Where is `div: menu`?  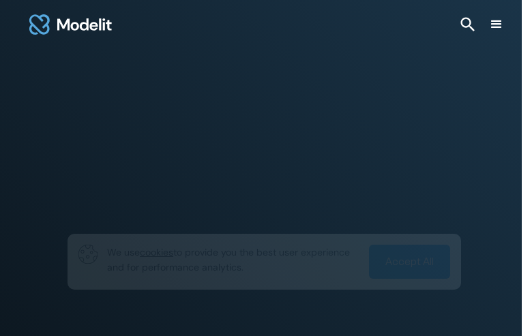
div: menu is located at coordinates (496, 25).